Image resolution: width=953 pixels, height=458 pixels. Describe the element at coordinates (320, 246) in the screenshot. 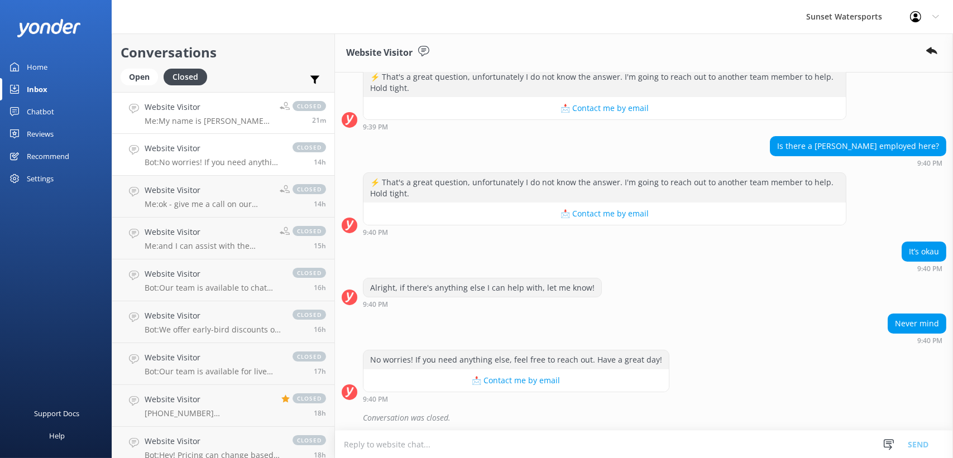

I see `span: Aug 31 2025 07:22pm (UTC -05:00) America/Cancun` at that location.